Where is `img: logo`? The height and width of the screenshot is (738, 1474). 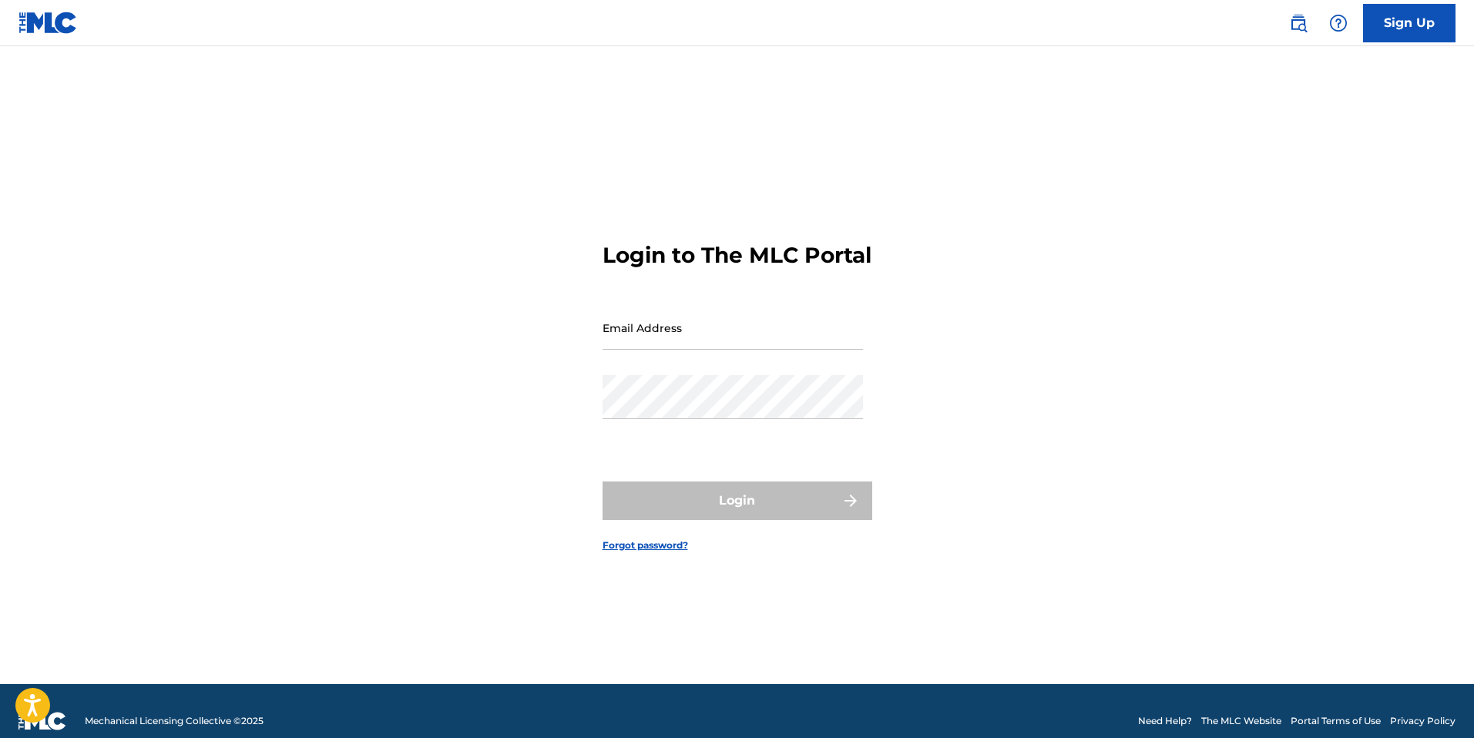
img: logo is located at coordinates (42, 721).